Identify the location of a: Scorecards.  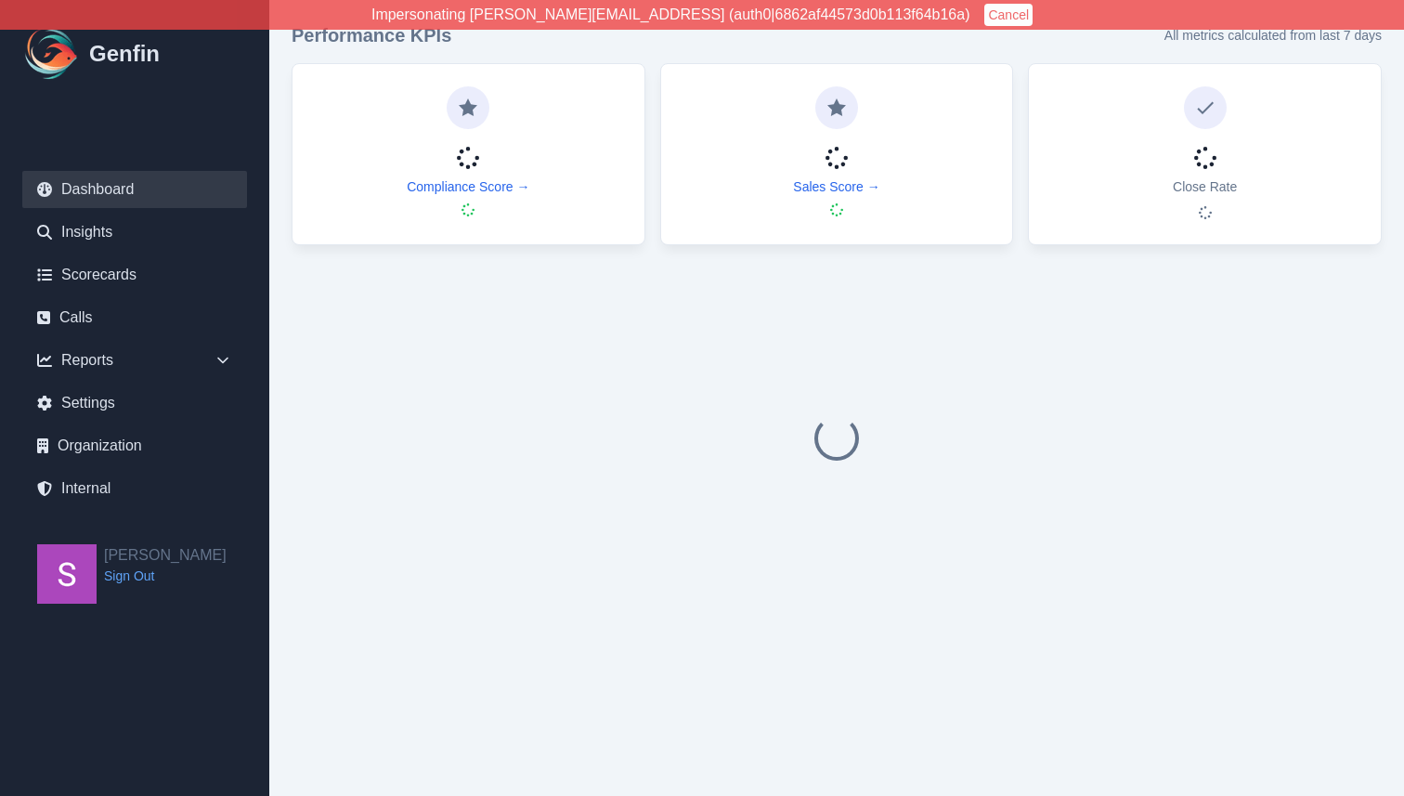
(135, 275).